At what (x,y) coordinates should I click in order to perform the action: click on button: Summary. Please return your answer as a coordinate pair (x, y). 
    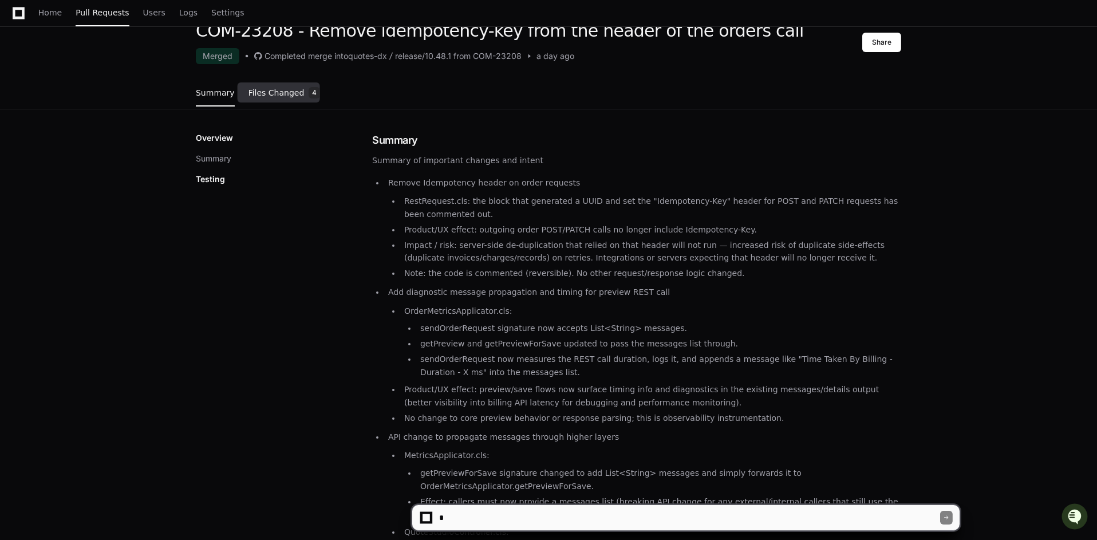
    Looking at the image, I should click on (214, 159).